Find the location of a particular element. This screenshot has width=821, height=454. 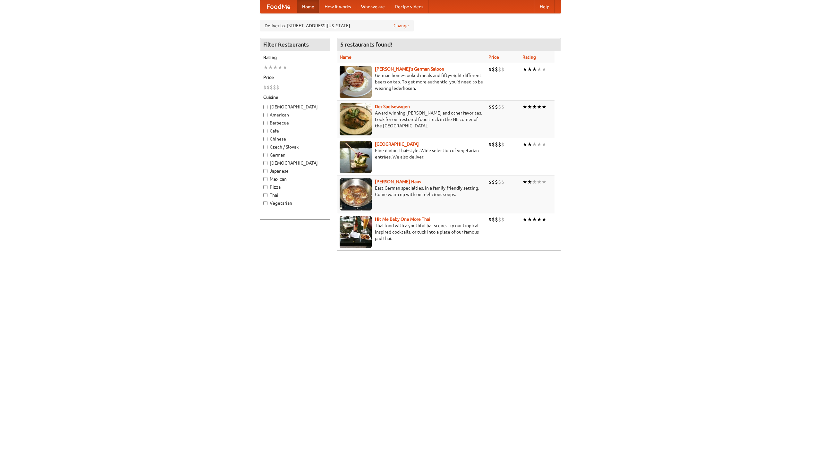

input: Vegetarian is located at coordinates (265, 203).